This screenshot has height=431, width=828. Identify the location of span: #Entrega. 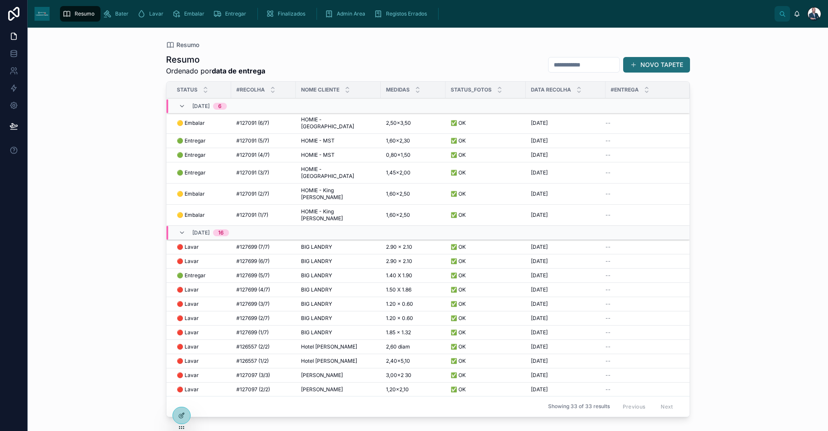
(625, 90).